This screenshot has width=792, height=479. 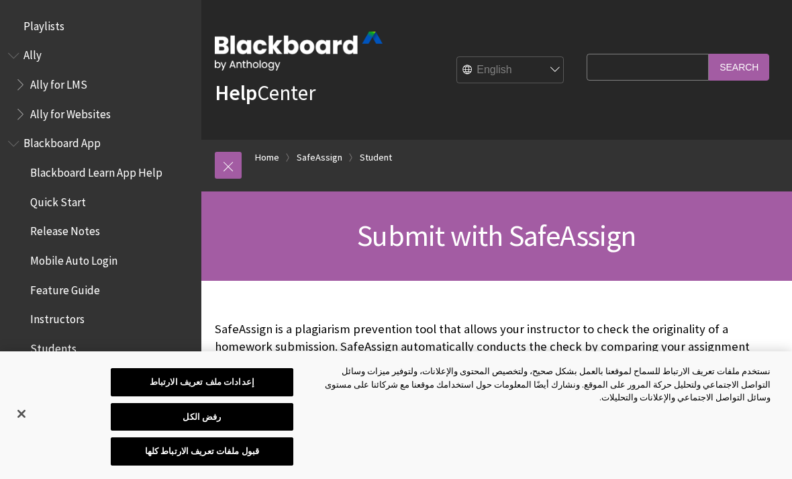 I want to click on a: HelpCenter, so click(x=265, y=93).